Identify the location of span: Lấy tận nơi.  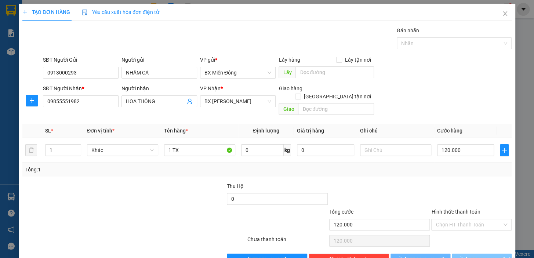
(358, 60).